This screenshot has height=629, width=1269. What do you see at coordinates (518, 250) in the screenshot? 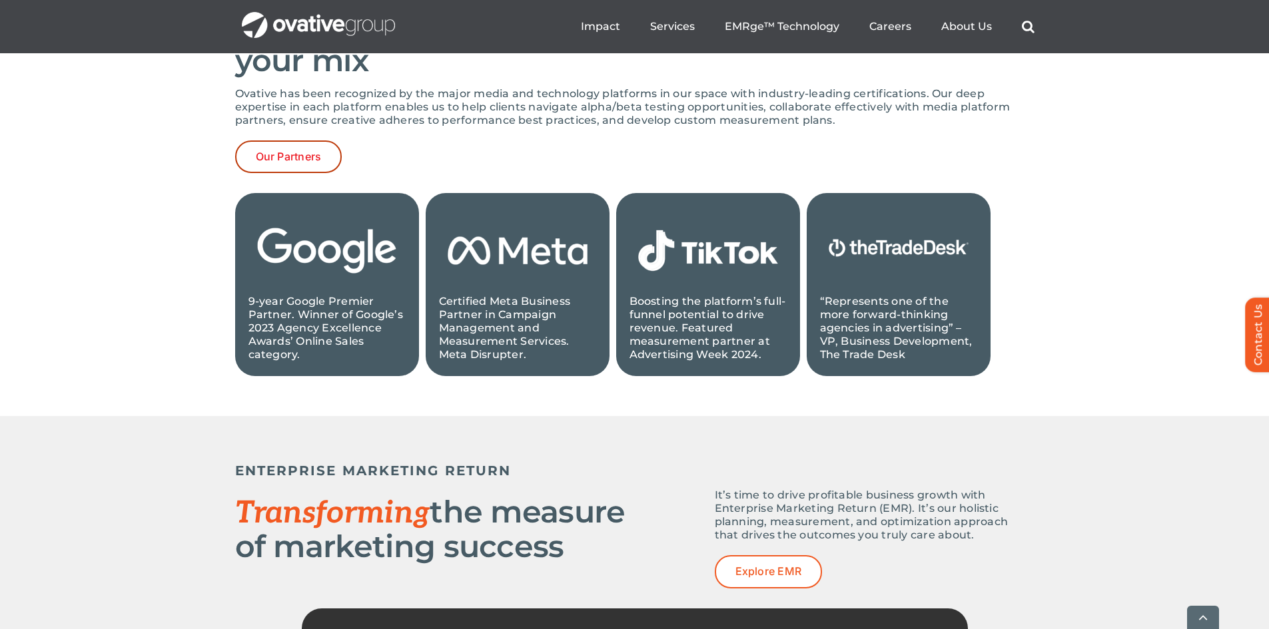
I see `img: 3` at bounding box center [518, 250].